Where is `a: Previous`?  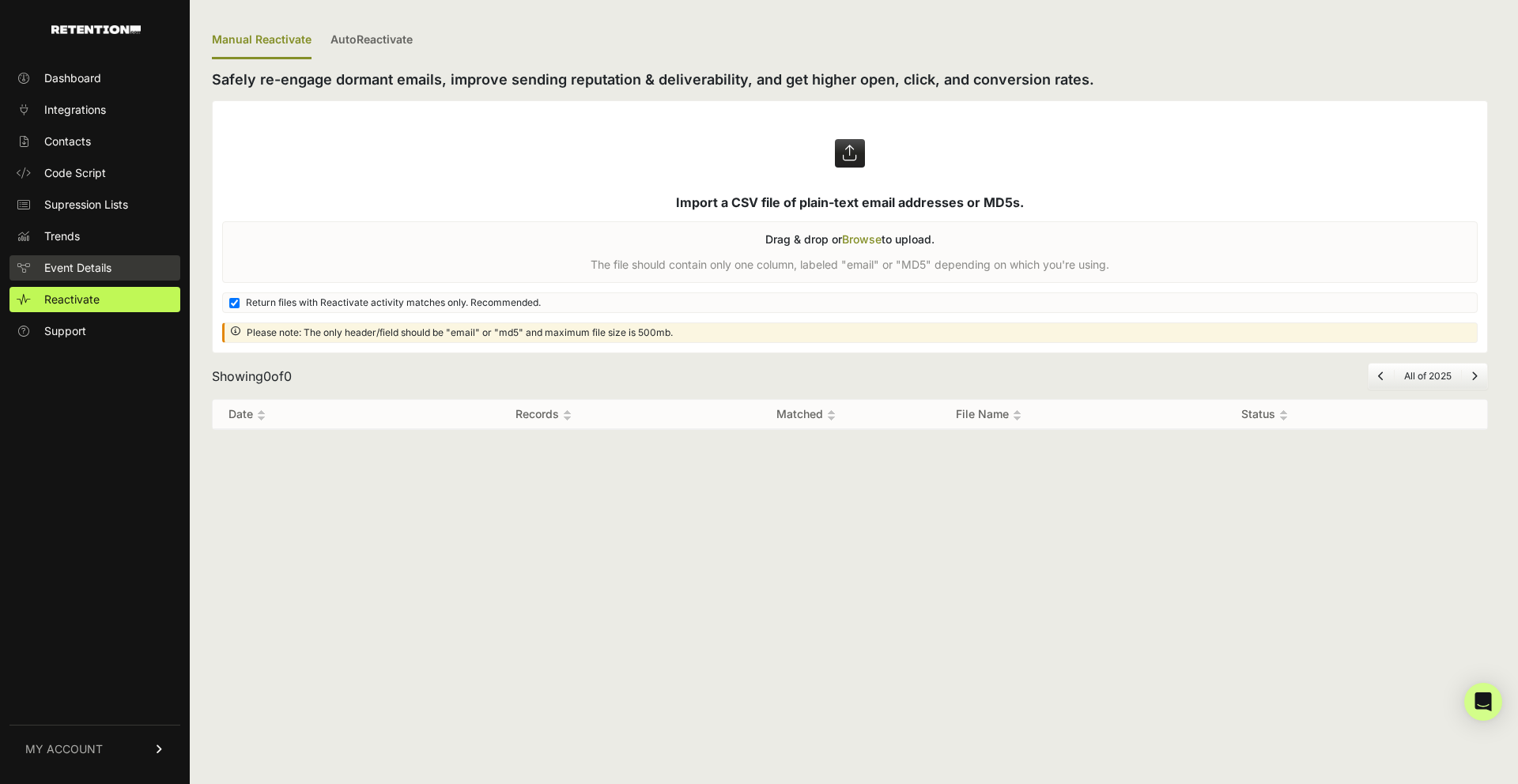 a: Previous is located at coordinates (1381, 375).